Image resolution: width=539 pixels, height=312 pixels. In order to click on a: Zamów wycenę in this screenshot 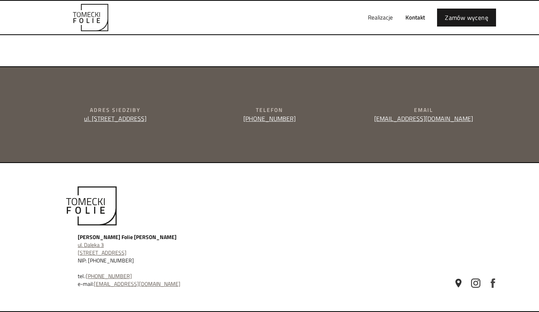, I will do `click(466, 18)`.